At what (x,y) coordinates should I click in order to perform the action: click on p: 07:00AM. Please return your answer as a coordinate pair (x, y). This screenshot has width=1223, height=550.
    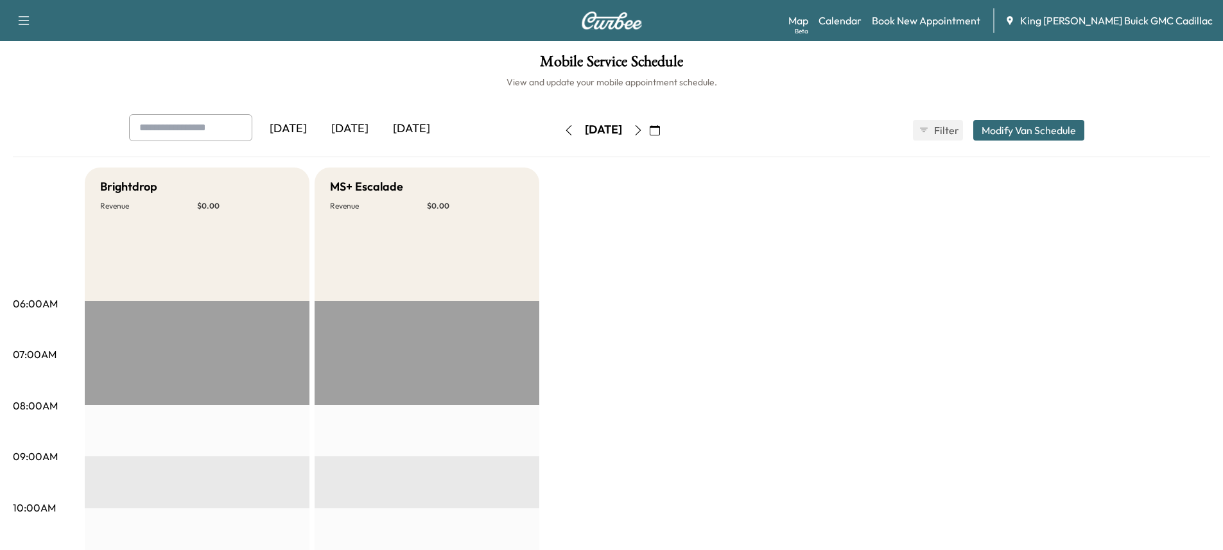
    Looking at the image, I should click on (35, 354).